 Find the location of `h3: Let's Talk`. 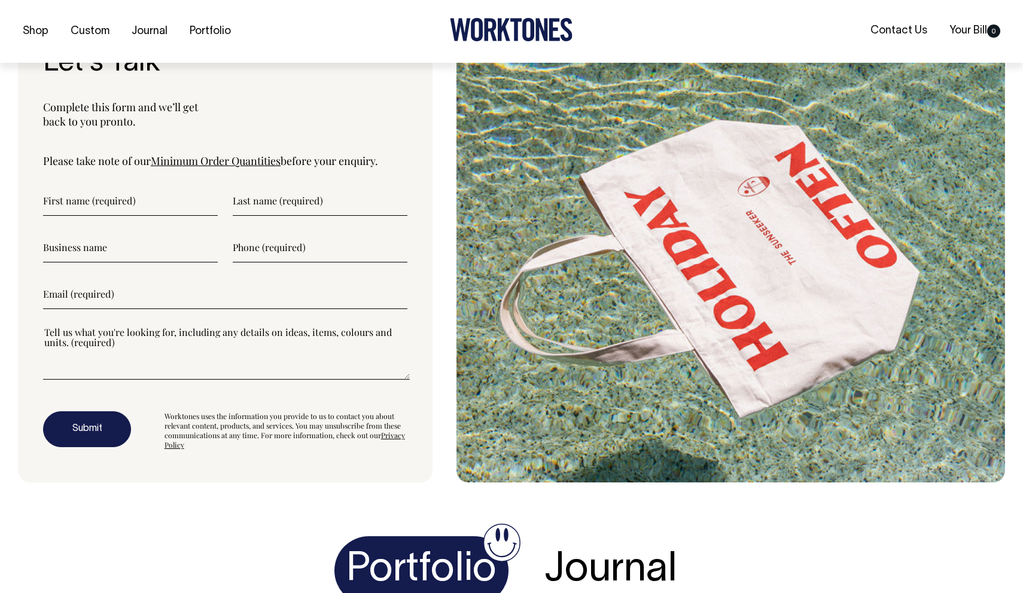

h3: Let's Talk is located at coordinates (225, 63).